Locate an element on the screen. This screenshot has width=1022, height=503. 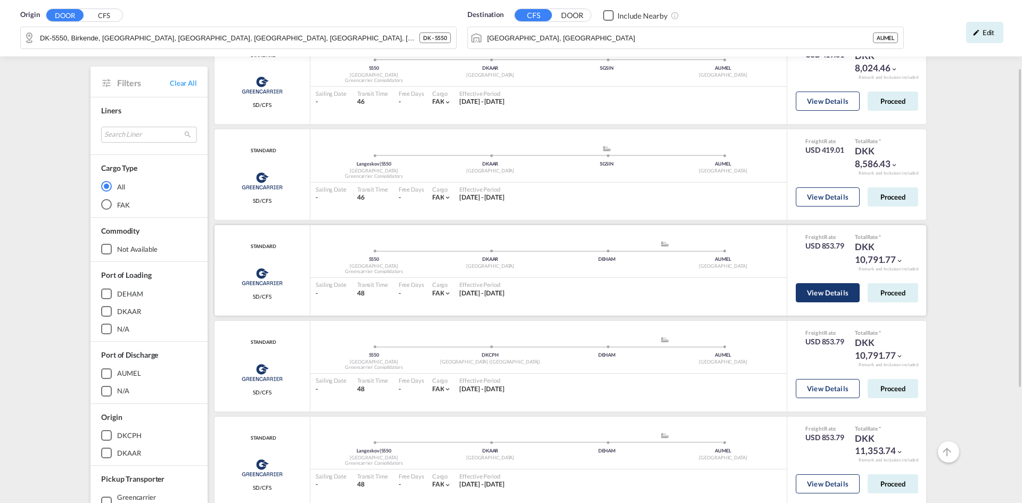
div: Include Nearby is located at coordinates (642, 16).